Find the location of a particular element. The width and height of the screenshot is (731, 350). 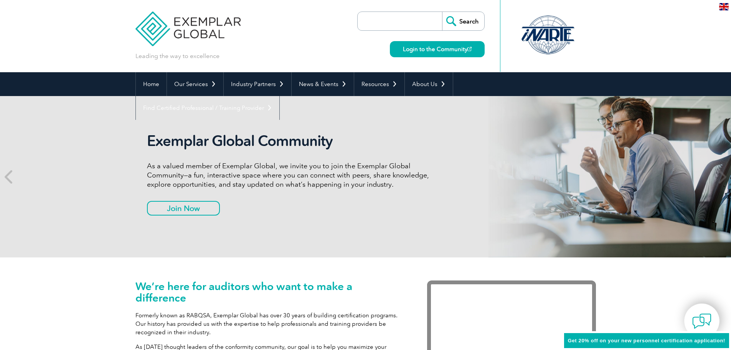

img: contact-chat.png is located at coordinates (702, 321).